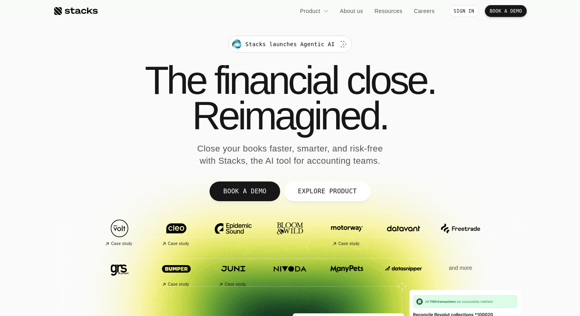  I want to click on a: EXPLORE PRODUCT, so click(328, 191).